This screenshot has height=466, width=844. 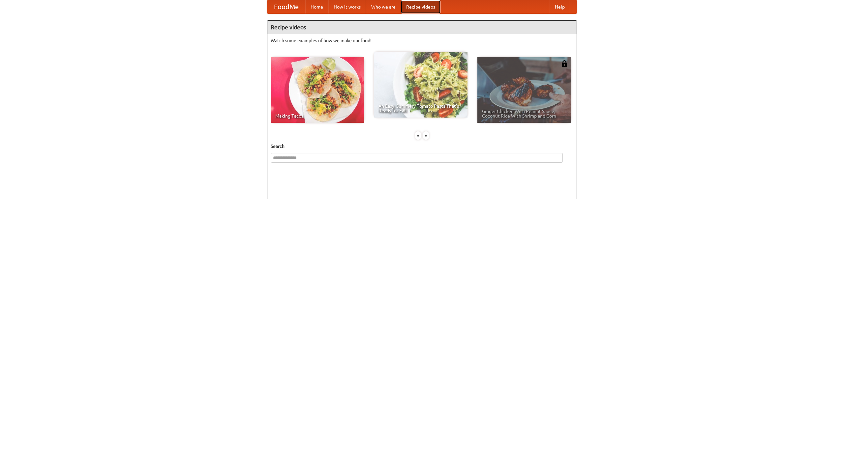 I want to click on a: Home, so click(x=317, y=7).